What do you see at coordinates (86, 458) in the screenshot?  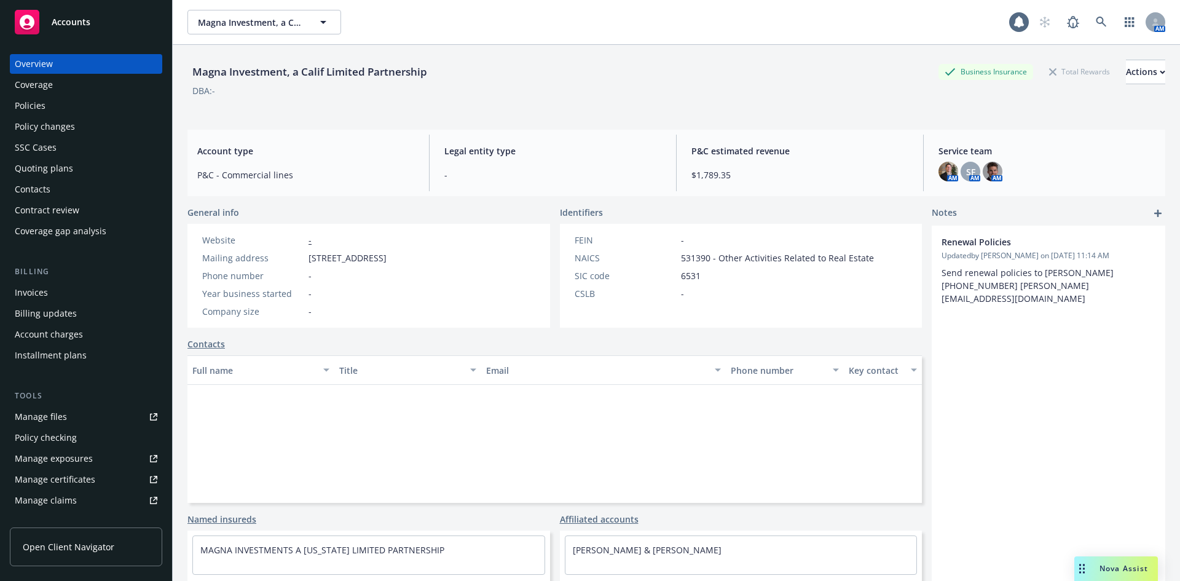 I see `a: Manage exposures` at bounding box center [86, 458].